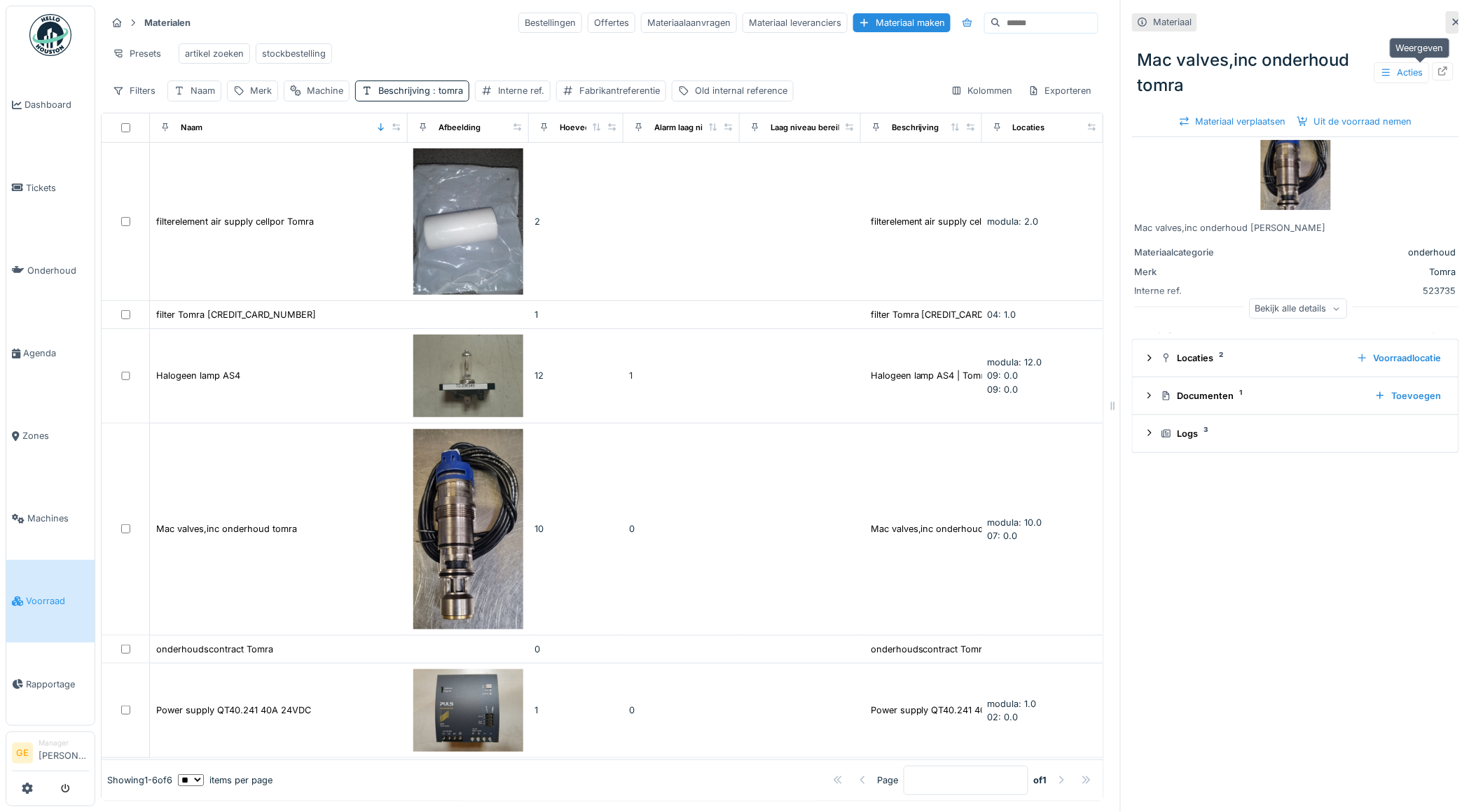  I want to click on a: Dashboard, so click(51, 105).